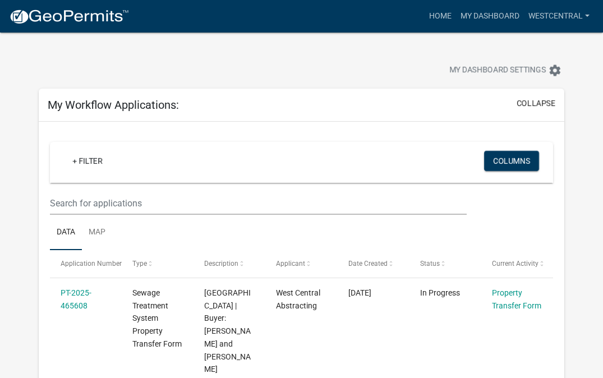 This screenshot has width=603, height=378. I want to click on span: Current Activity, so click(515, 264).